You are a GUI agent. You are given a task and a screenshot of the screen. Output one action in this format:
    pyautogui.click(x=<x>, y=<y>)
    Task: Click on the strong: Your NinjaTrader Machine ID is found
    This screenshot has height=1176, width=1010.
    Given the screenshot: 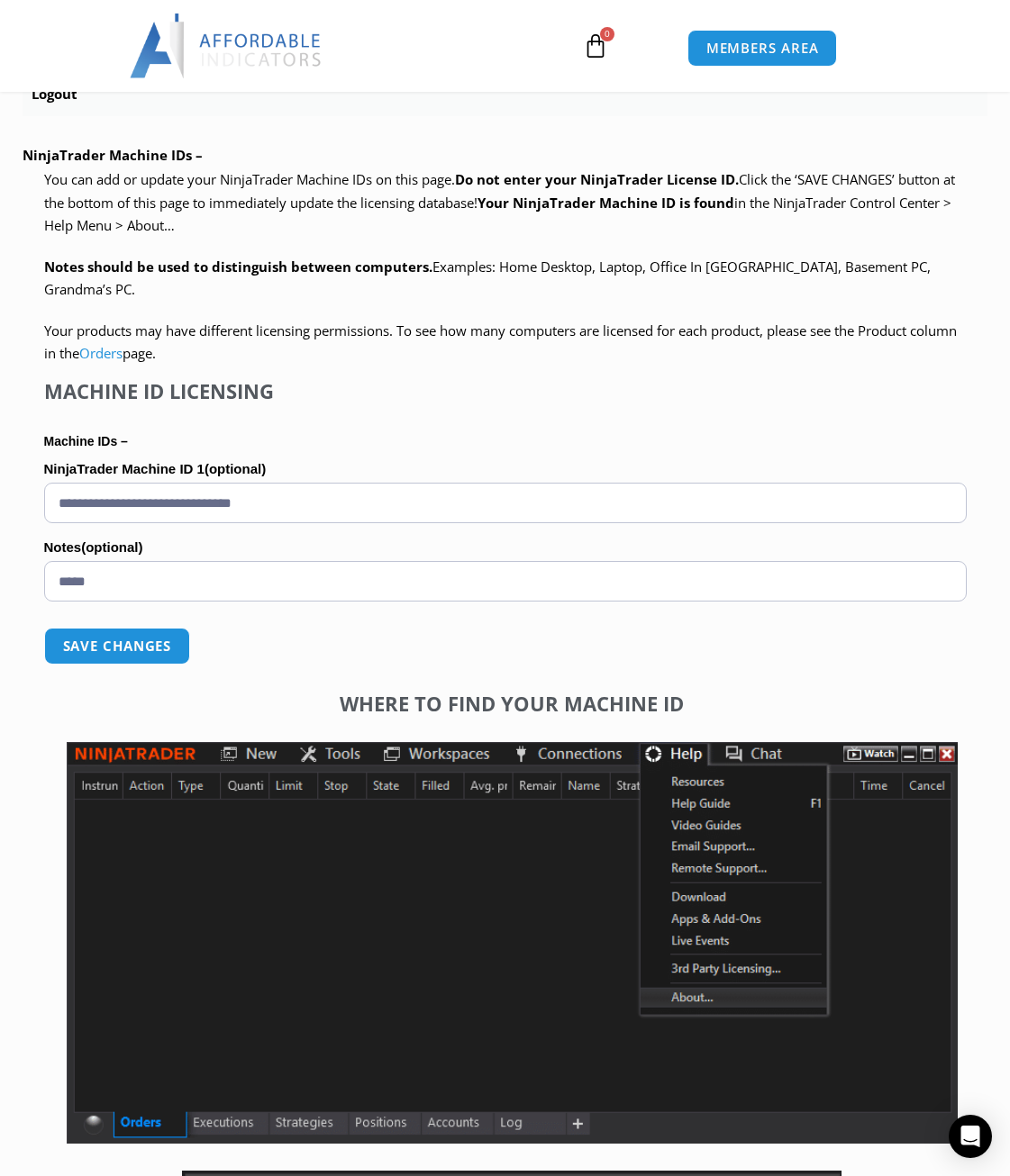 What is the action you would take?
    pyautogui.click(x=605, y=202)
    